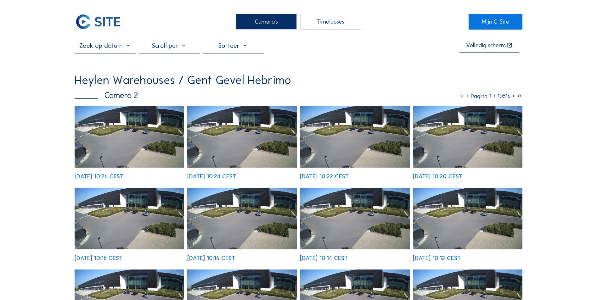 The width and height of the screenshot is (597, 300). Describe the element at coordinates (468, 137) in the screenshot. I see `img: image_52488786` at that location.